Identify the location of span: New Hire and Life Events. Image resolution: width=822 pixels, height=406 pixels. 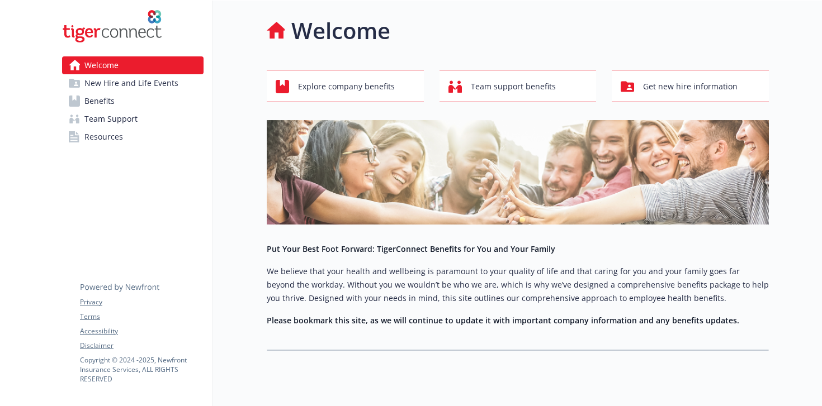
(131, 83).